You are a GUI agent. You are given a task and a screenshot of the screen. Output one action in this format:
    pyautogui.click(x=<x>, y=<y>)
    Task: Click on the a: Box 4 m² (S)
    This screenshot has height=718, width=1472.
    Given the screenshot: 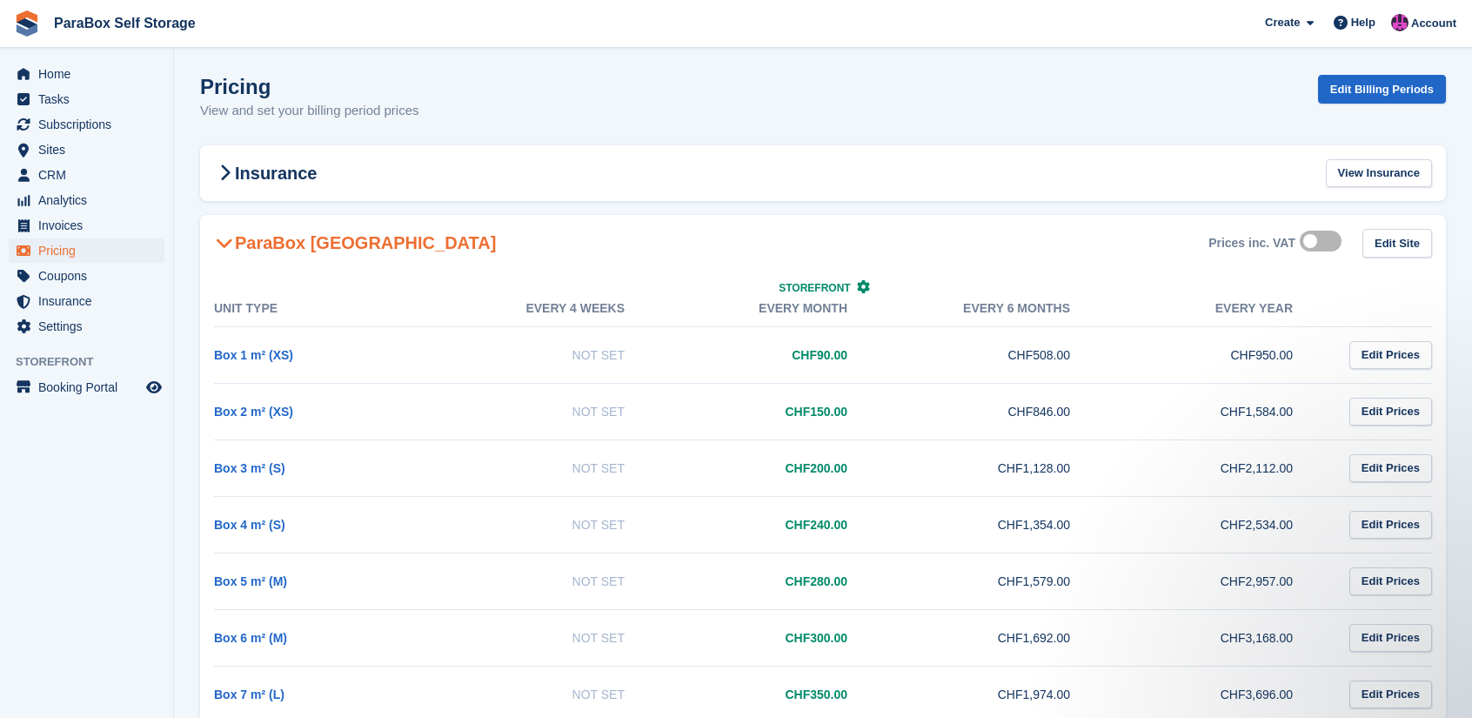 What is the action you would take?
    pyautogui.click(x=250, y=525)
    